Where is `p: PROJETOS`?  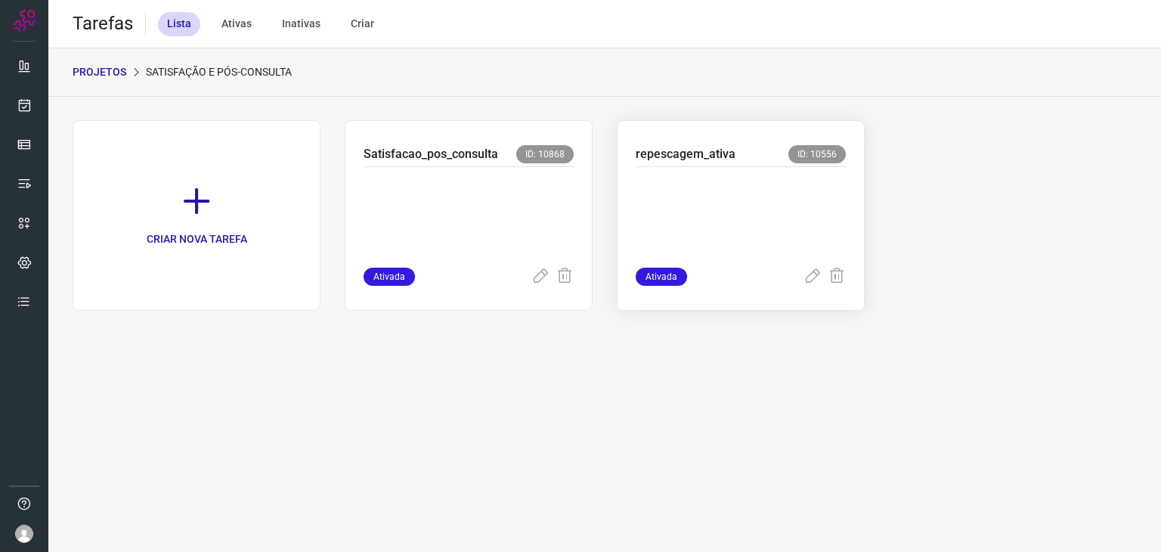 p: PROJETOS is located at coordinates (99, 72).